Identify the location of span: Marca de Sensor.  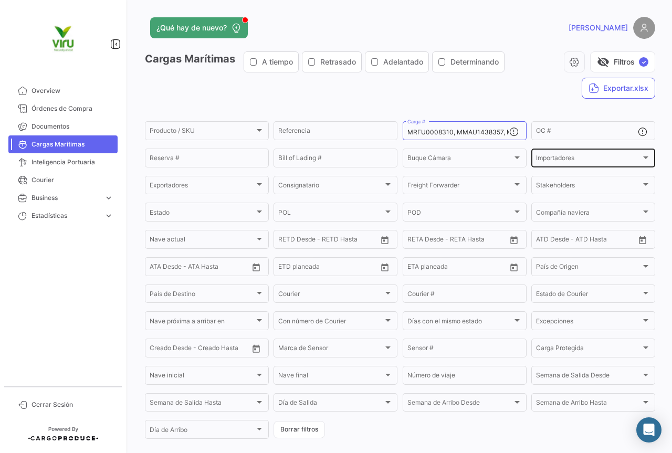
(331, 350).